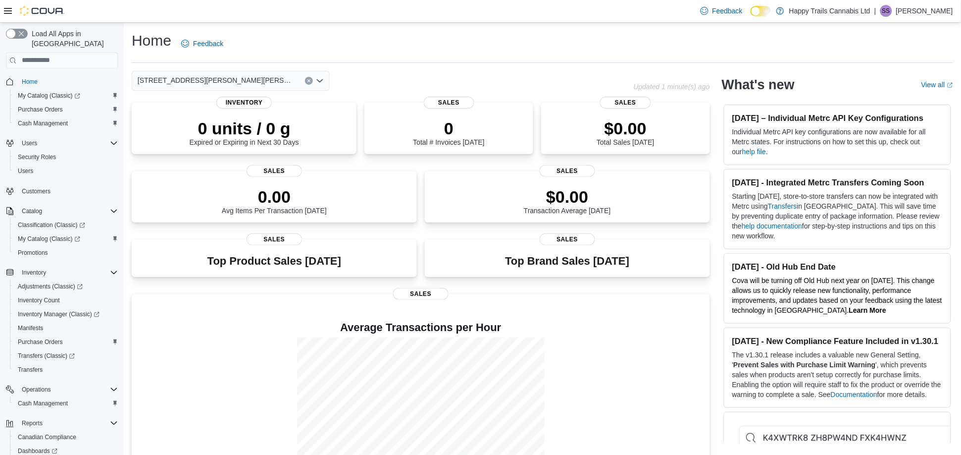 Image resolution: width=961 pixels, height=455 pixels. Describe the element at coordinates (320, 81) in the screenshot. I see `button: Open list of options` at that location.